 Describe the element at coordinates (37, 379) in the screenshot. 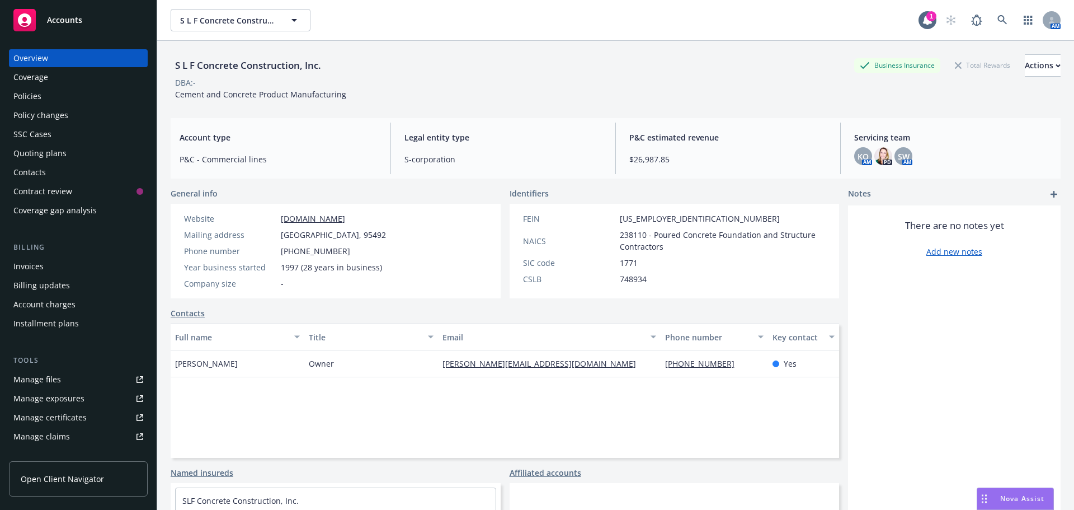

I see `div: Manage files` at that location.